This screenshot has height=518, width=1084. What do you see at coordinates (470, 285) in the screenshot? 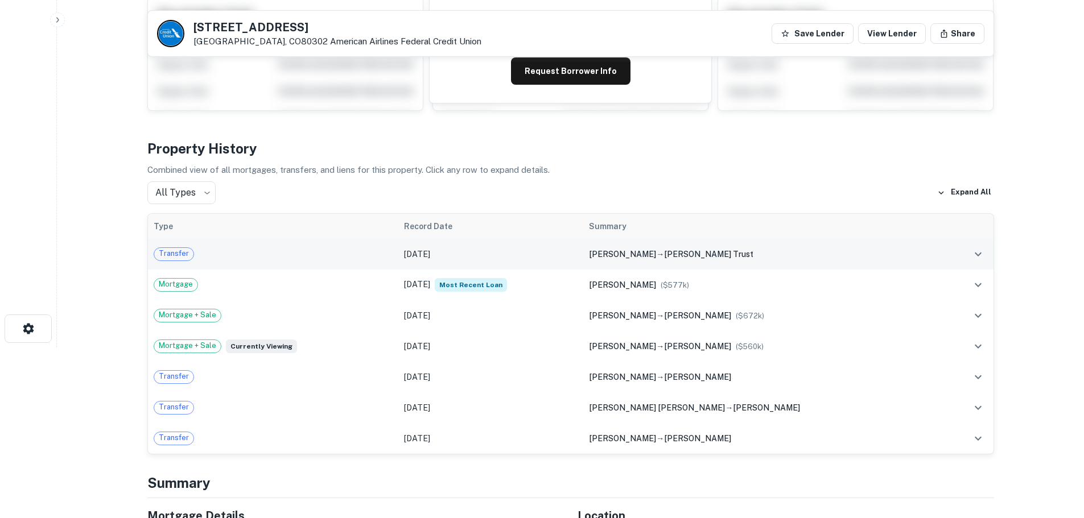
I see `span: Most Recent Loan` at bounding box center [470, 285].